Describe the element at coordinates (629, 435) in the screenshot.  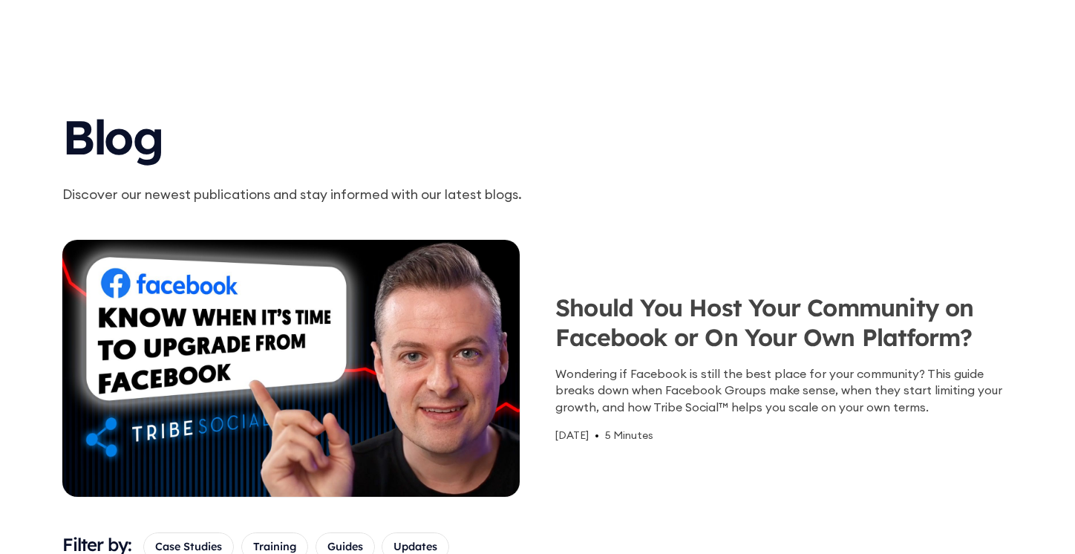
I see `div: 5 Minutes` at that location.